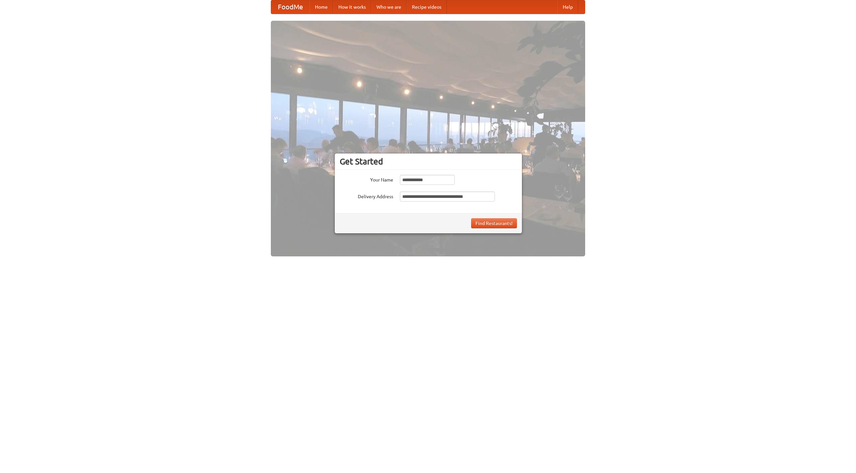 The height and width of the screenshot is (473, 856). Describe the element at coordinates (352, 7) in the screenshot. I see `a: How it works` at that location.